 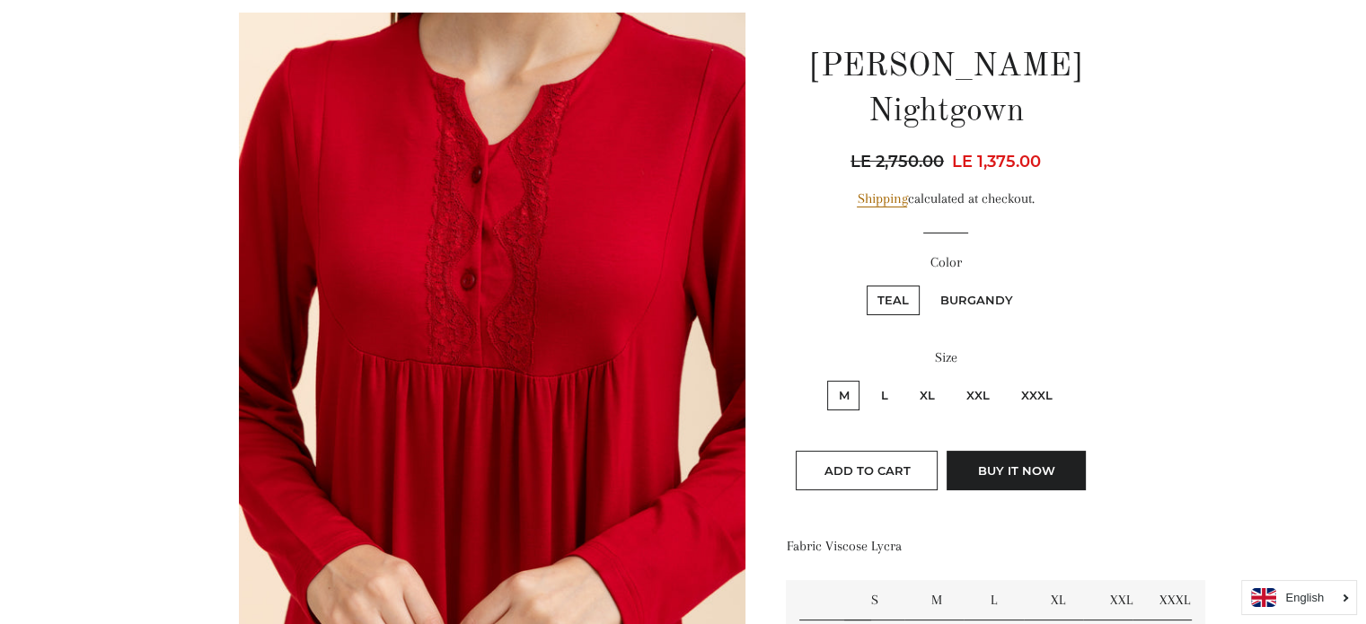 I want to click on td: S, so click(x=888, y=600).